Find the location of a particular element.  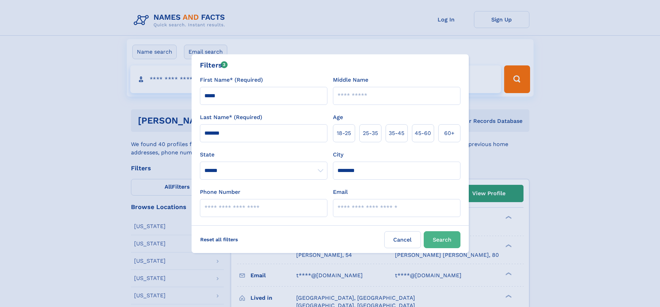

label: Reset all filters is located at coordinates (219, 240).